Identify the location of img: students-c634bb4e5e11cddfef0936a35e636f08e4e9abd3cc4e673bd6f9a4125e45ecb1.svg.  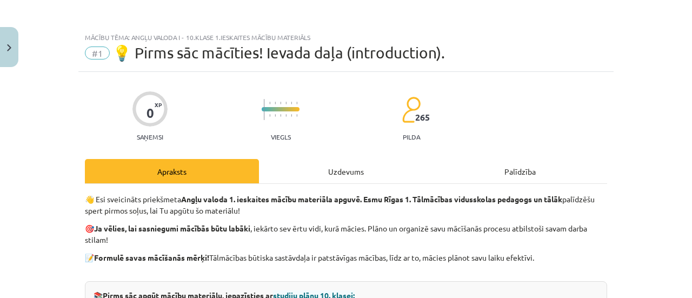
(411, 110).